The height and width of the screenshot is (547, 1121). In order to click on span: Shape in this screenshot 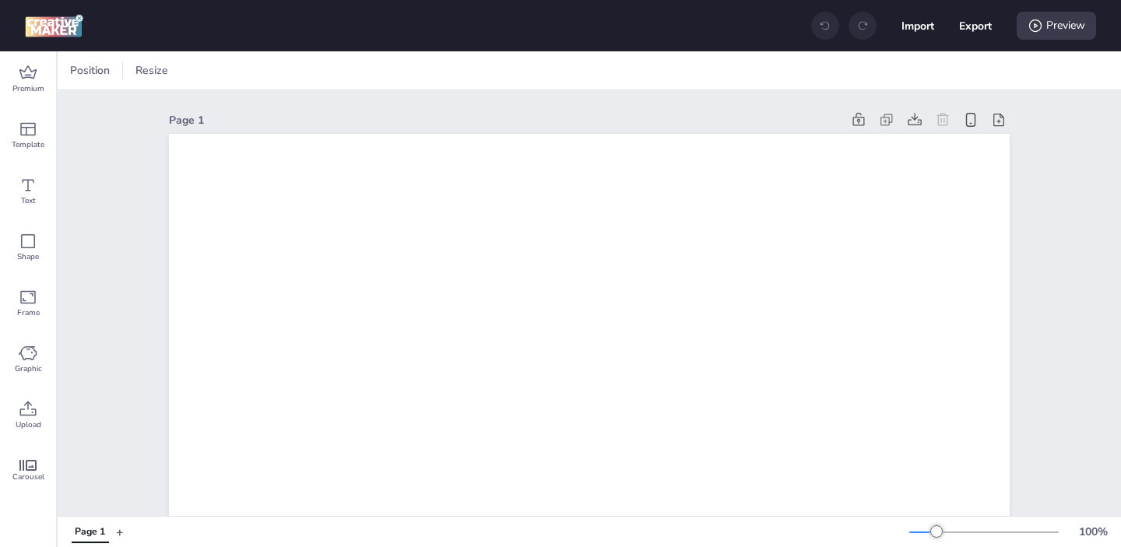, I will do `click(28, 257)`.